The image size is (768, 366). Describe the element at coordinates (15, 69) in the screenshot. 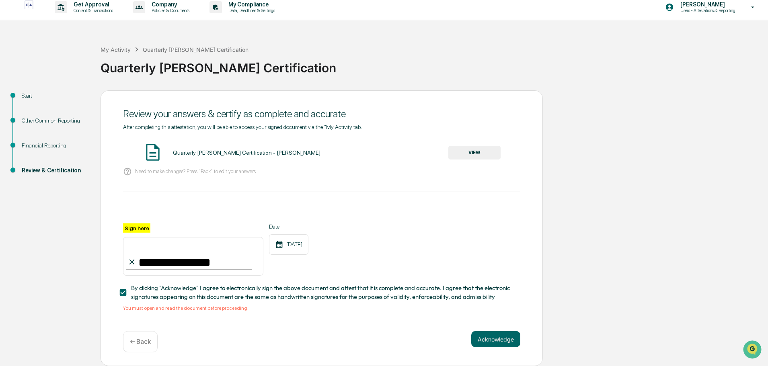

I see `img: 1746055101610-c473b297-6a78-478c-a979-82029cc54cd1` at that location.